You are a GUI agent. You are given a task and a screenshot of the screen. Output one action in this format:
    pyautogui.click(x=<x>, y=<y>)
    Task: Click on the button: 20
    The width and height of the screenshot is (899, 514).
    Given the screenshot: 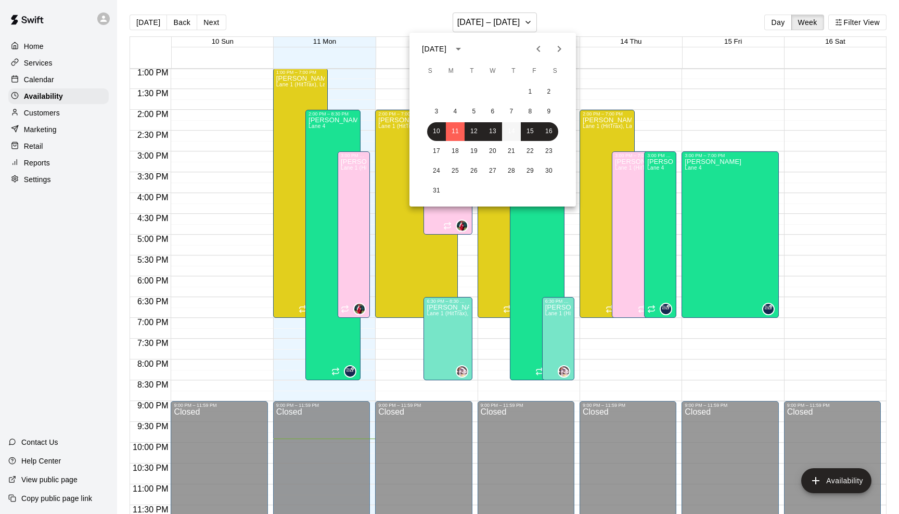 What is the action you would take?
    pyautogui.click(x=493, y=151)
    